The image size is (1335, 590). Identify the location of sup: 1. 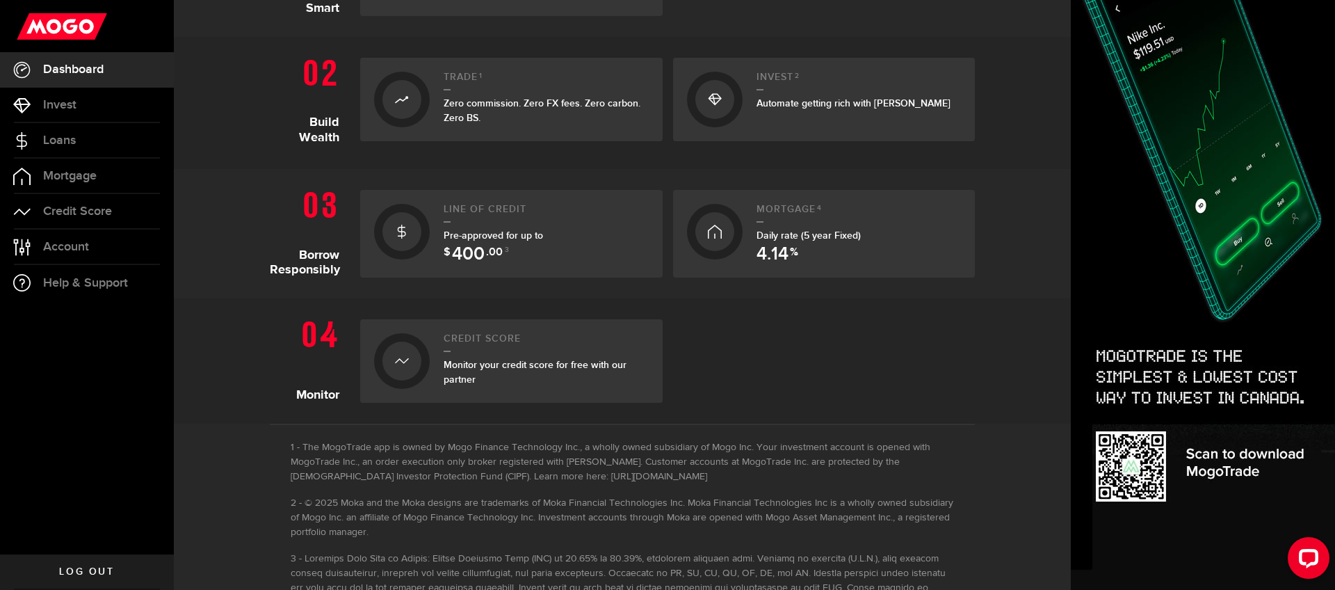
(480, 76).